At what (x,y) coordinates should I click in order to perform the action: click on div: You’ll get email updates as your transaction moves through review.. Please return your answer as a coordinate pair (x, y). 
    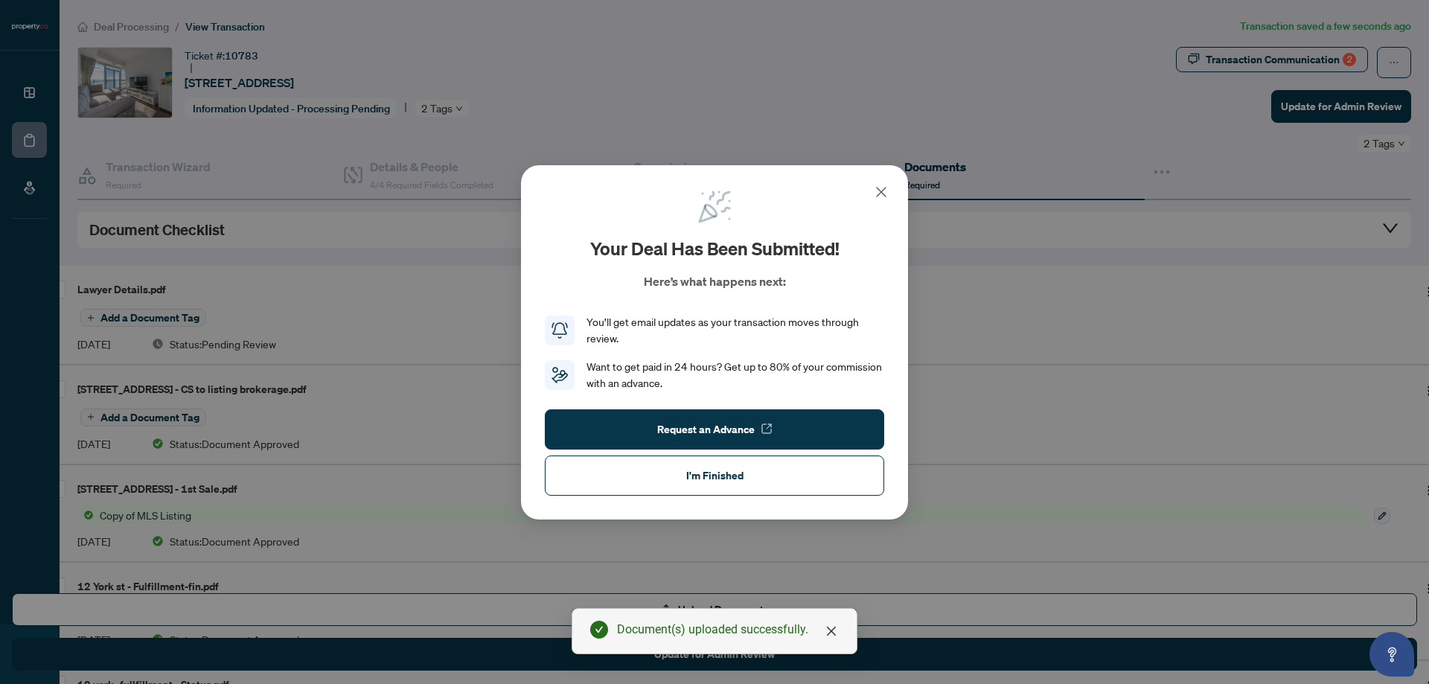
    Looking at the image, I should click on (735, 330).